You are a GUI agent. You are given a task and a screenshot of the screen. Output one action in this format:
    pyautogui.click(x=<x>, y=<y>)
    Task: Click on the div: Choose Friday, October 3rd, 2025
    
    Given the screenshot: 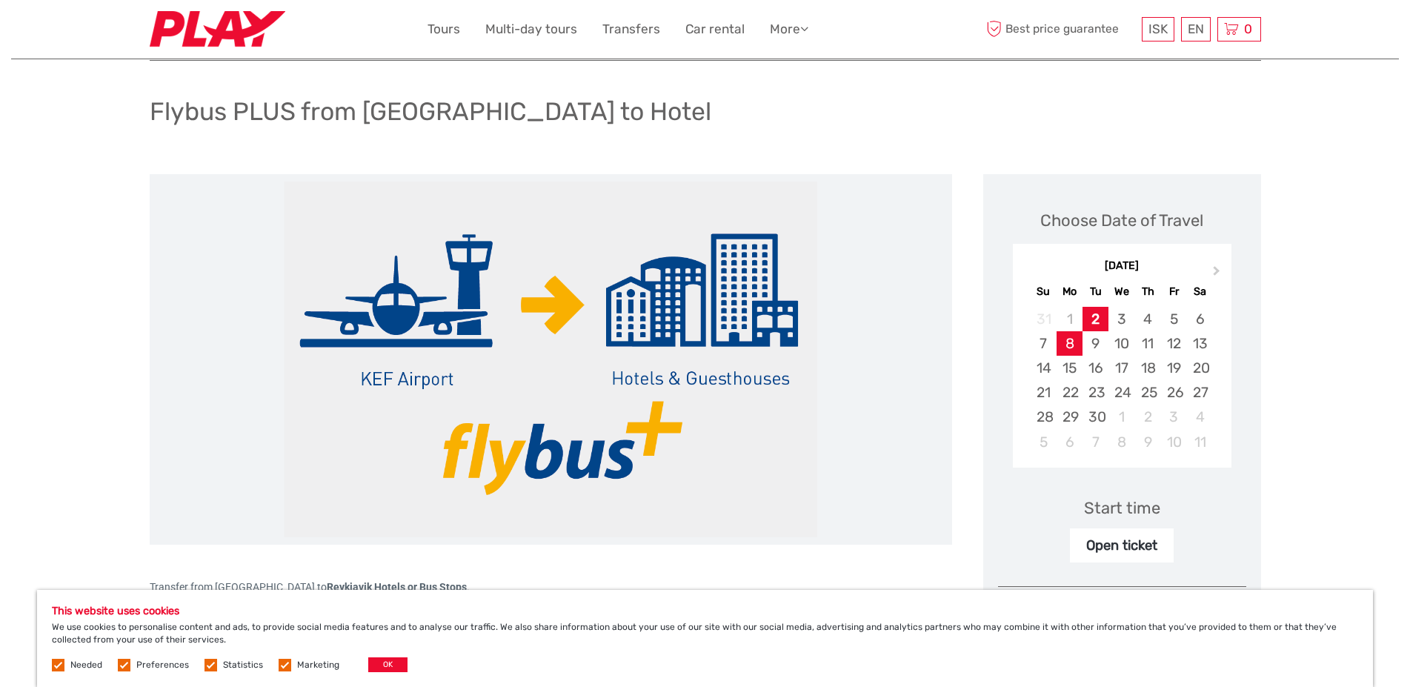 What is the action you would take?
    pyautogui.click(x=1173, y=416)
    